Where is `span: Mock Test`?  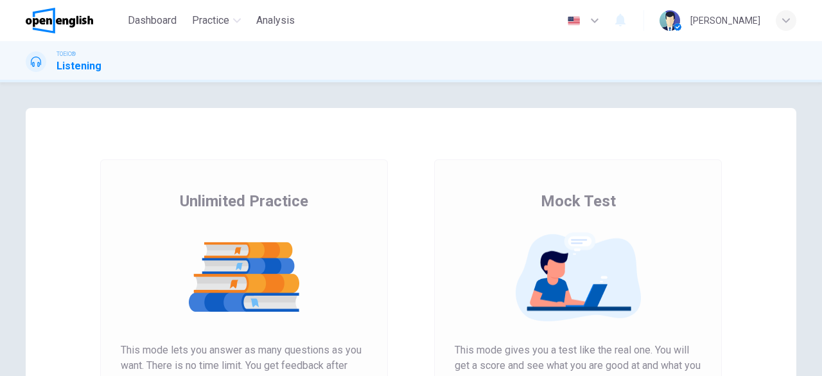 span: Mock Test is located at coordinates (578, 201).